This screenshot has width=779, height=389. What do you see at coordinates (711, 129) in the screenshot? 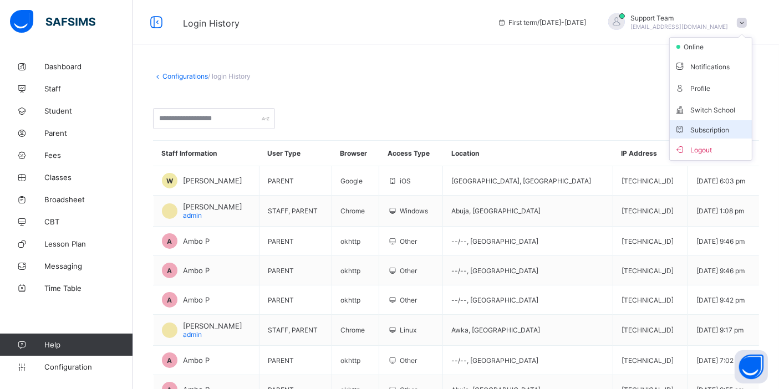
I see `li: dropdown-list-item-null-6` at bounding box center [711, 129].